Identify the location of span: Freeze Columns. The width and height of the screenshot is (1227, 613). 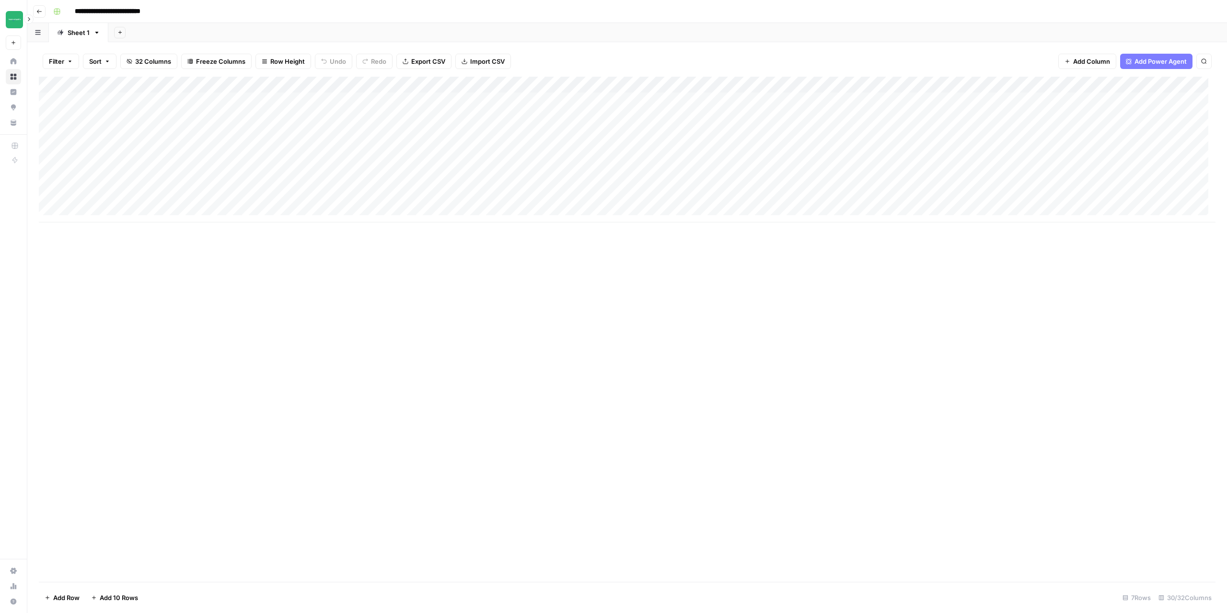
(220, 61).